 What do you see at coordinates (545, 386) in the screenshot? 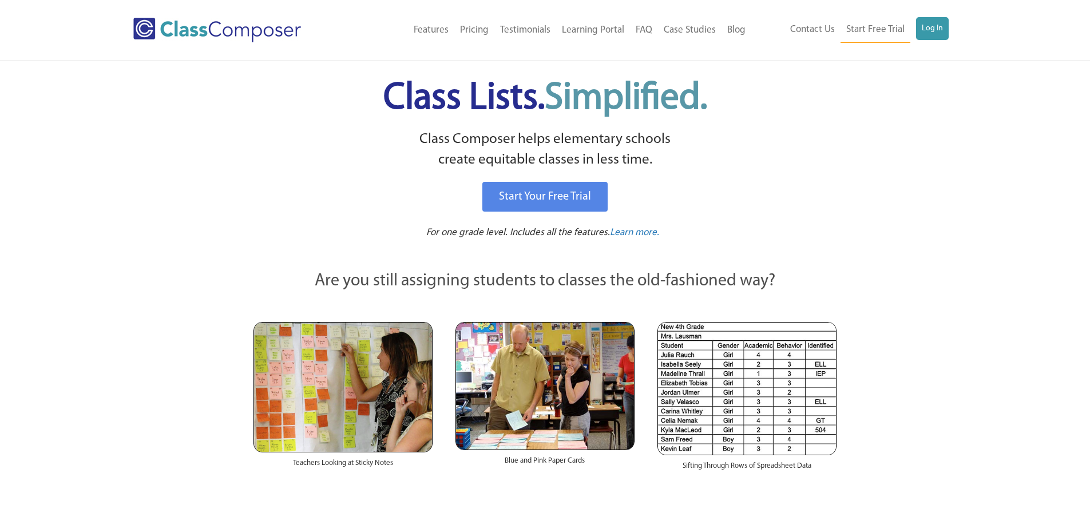
I see `img: Blue and Pink Paper Cards` at bounding box center [545, 386].